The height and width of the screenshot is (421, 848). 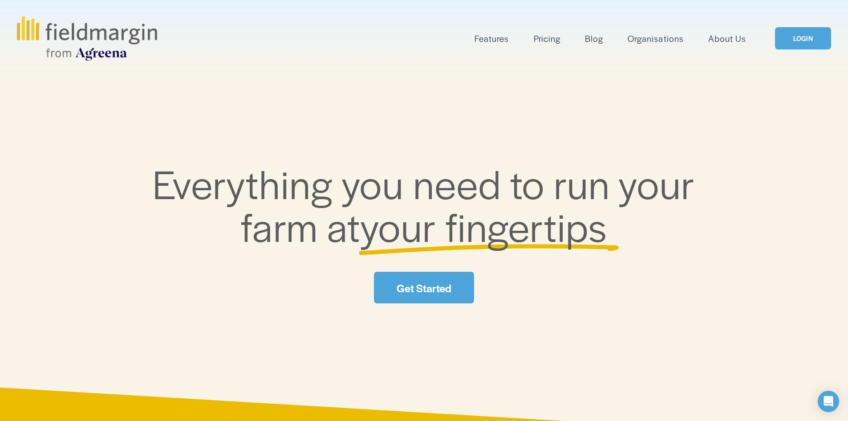 I want to click on span: Features, so click(x=492, y=38).